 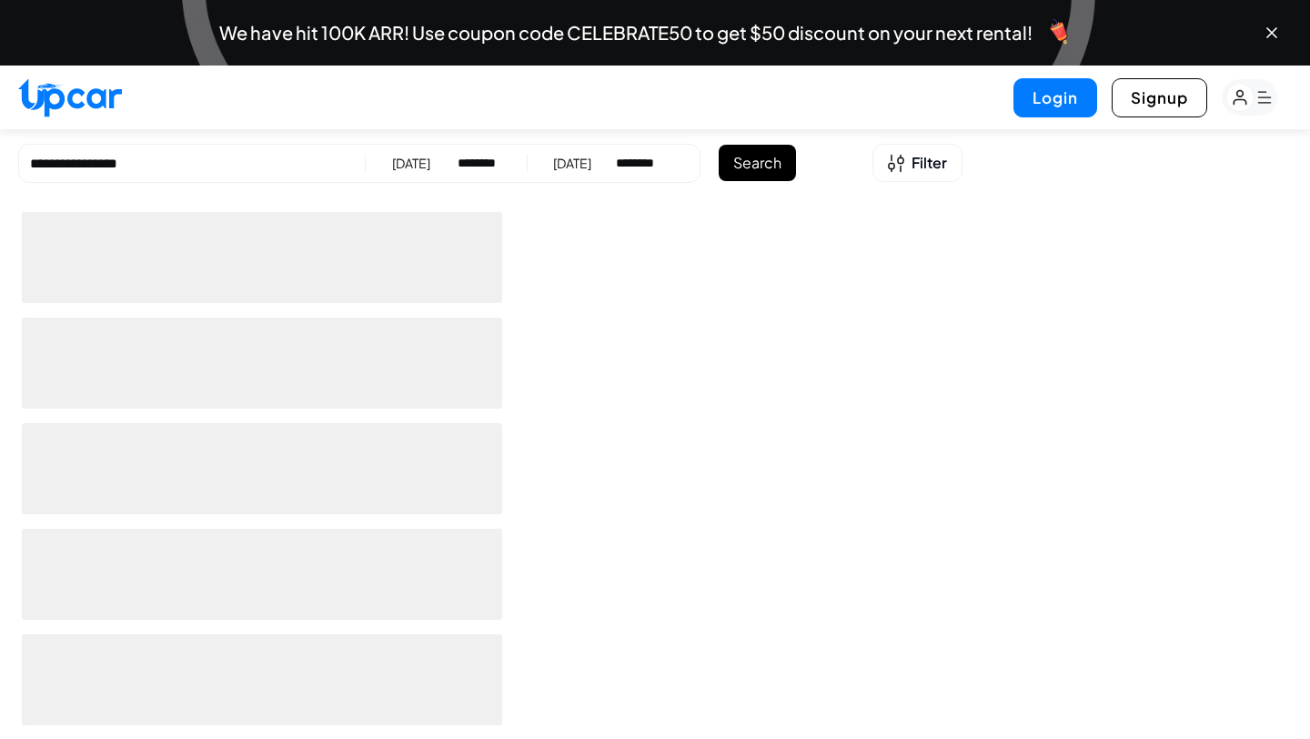 I want to click on button: Close banner, so click(x=1272, y=33).